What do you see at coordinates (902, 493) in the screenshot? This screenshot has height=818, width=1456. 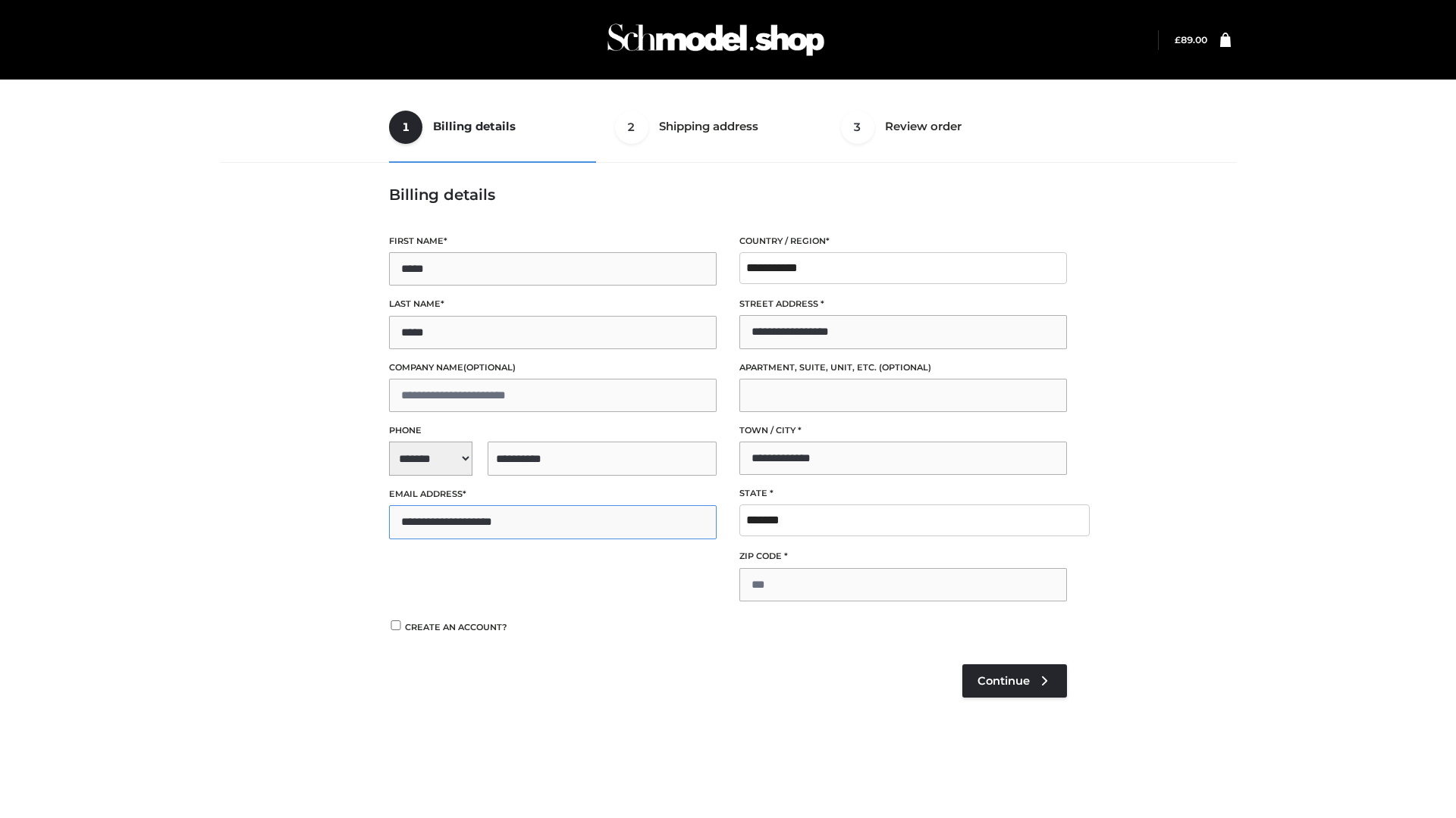 I see `label: State` at bounding box center [902, 493].